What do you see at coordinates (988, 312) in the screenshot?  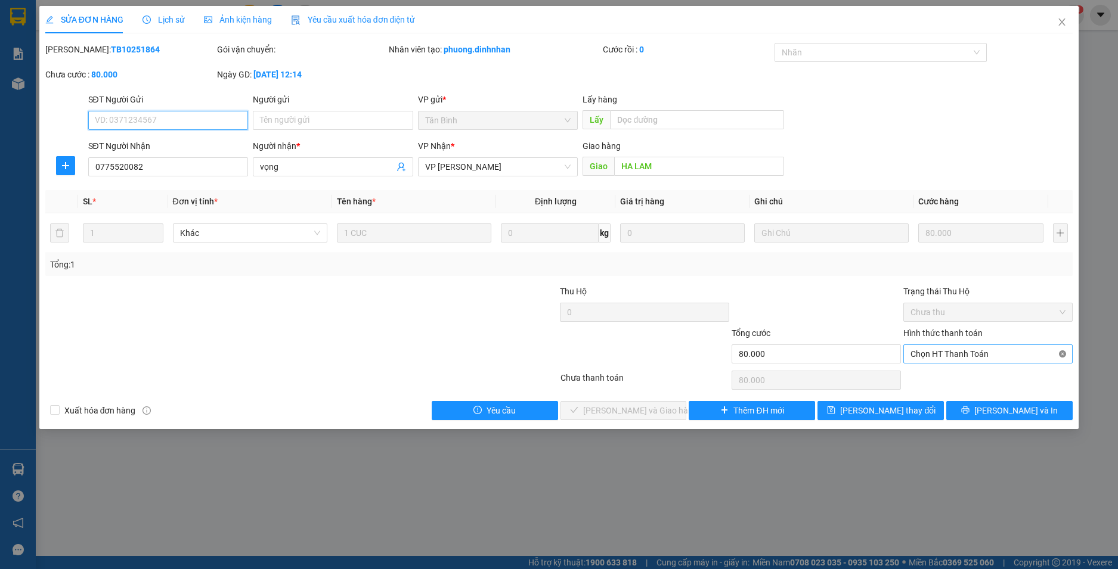 I see `span: Chưa thu` at bounding box center [988, 312].